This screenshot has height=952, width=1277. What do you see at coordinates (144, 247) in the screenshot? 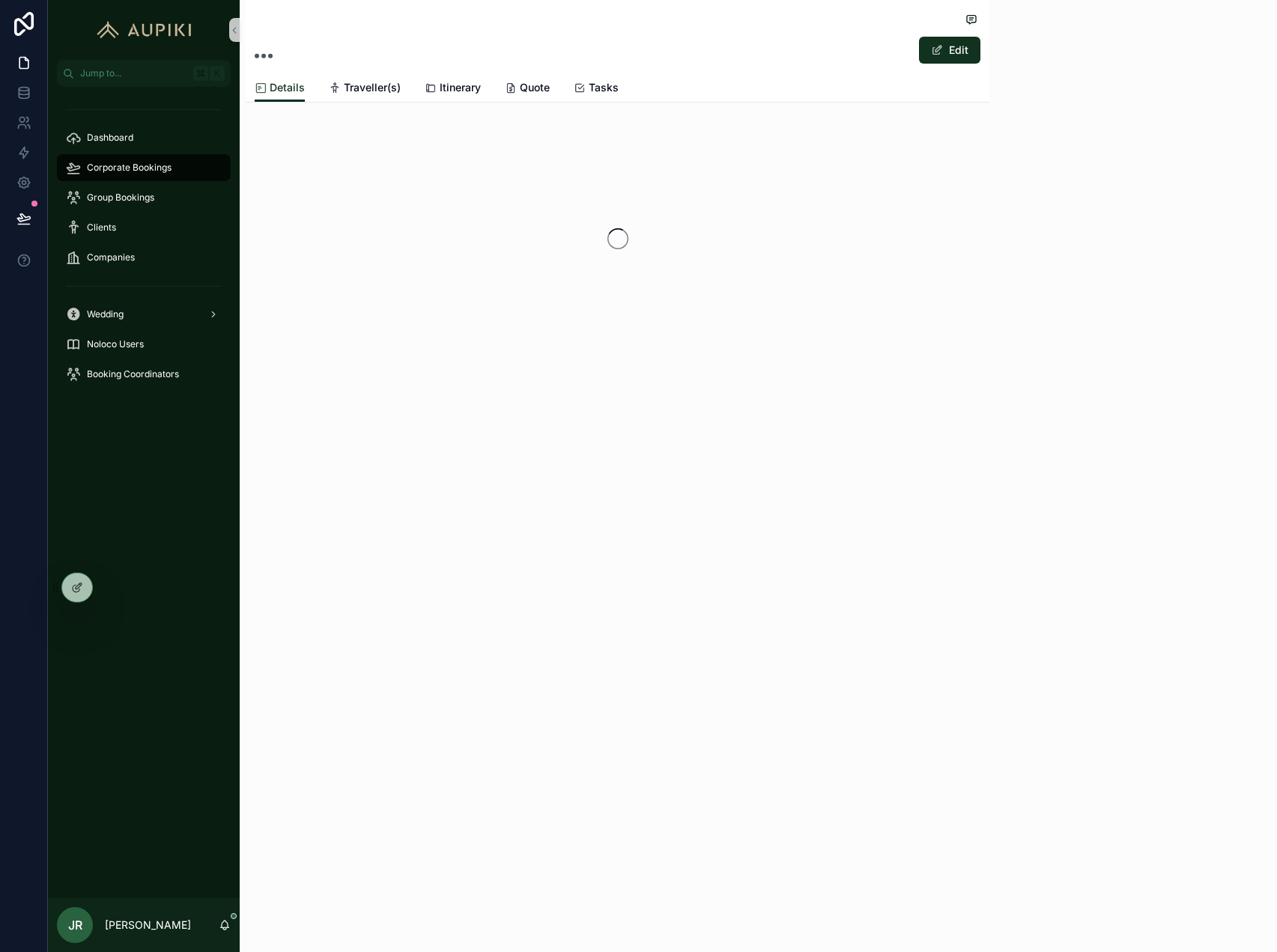
I see `div: scrollable content` at bounding box center [144, 247].